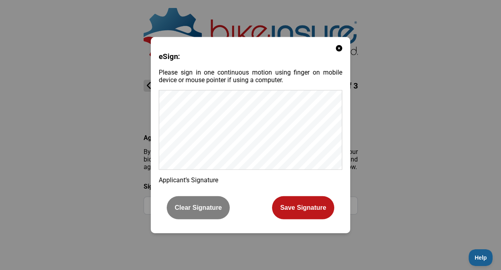 The image size is (501, 270). I want to click on button: Save Signature, so click(303, 208).